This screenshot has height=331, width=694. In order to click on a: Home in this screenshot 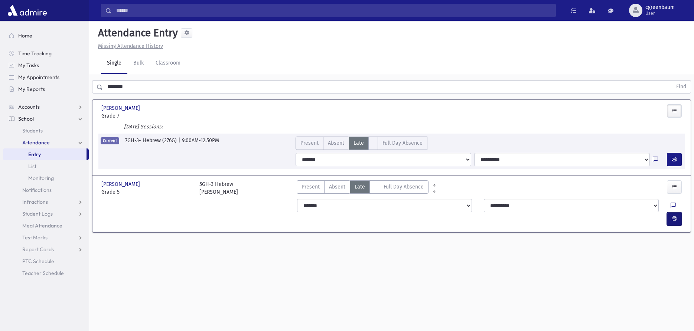, I will do `click(46, 36)`.